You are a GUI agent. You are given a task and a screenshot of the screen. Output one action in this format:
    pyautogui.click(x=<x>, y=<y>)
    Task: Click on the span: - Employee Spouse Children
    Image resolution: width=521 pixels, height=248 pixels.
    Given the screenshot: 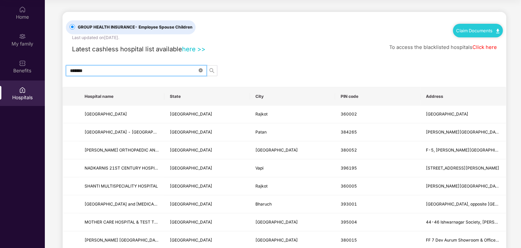 What is the action you would take?
    pyautogui.click(x=164, y=27)
    